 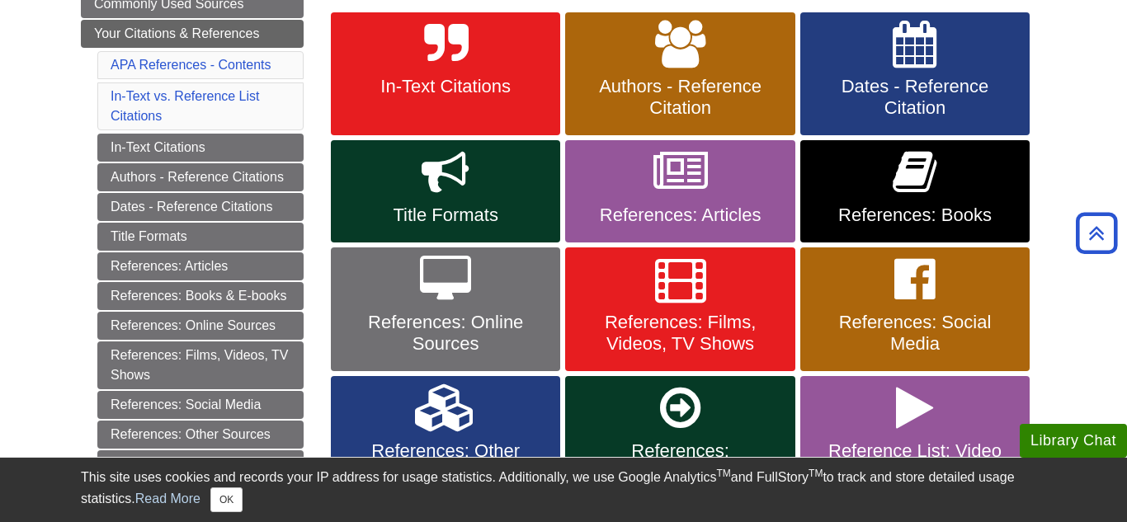 What do you see at coordinates (915, 333) in the screenshot?
I see `span: References: Social Media` at bounding box center [915, 333].